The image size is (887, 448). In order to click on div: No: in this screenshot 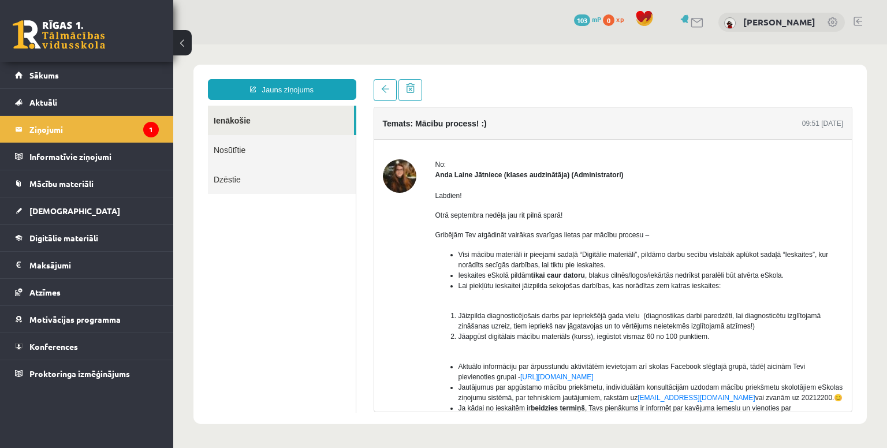, I will do `click(466, 120)`.